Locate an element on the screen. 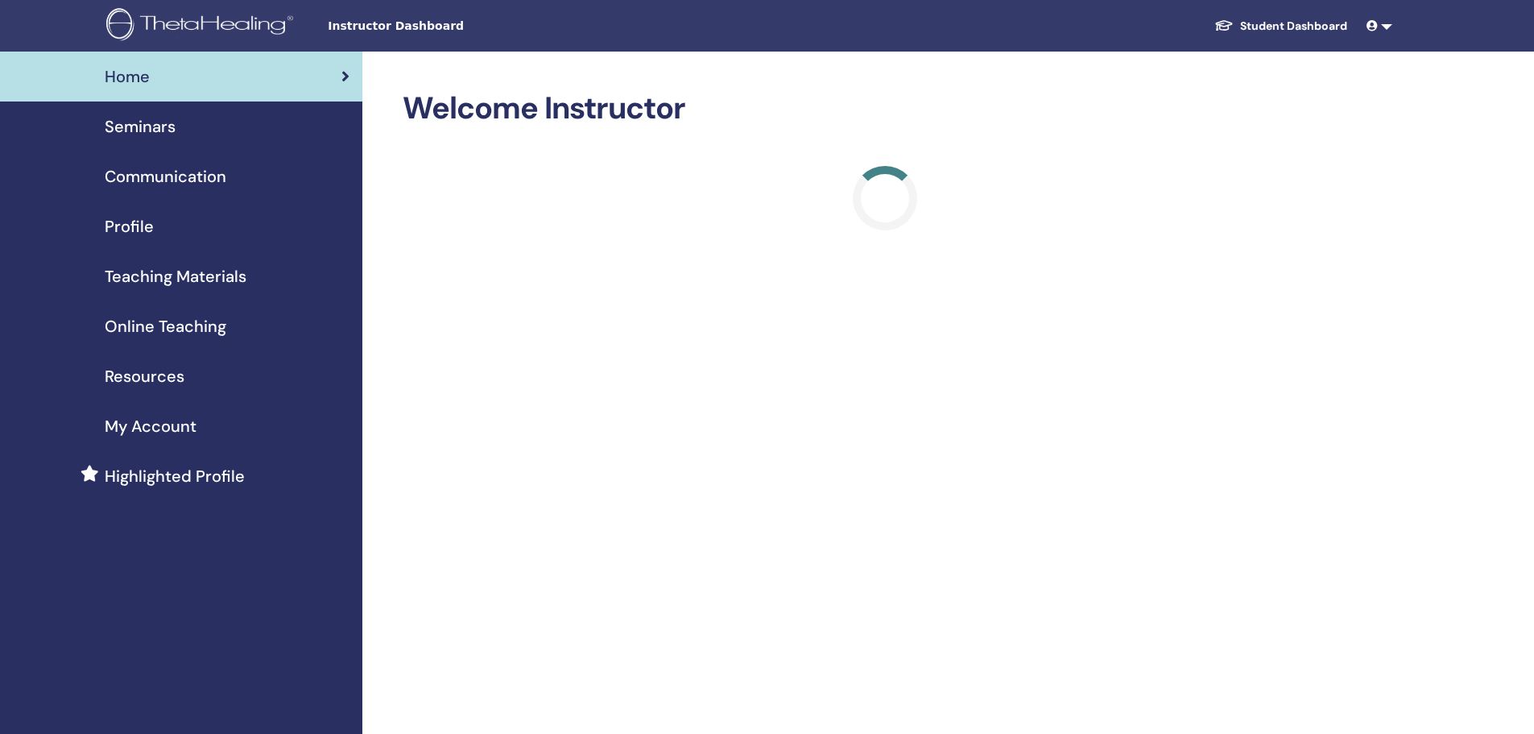 The image size is (1534, 734). span: Resources is located at coordinates (144, 376).